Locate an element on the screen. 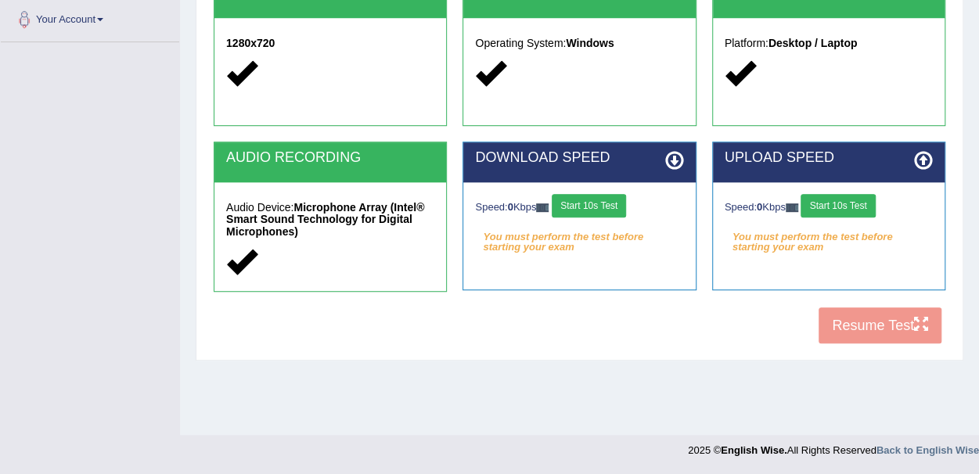  strong: 1280x720 is located at coordinates (250, 43).